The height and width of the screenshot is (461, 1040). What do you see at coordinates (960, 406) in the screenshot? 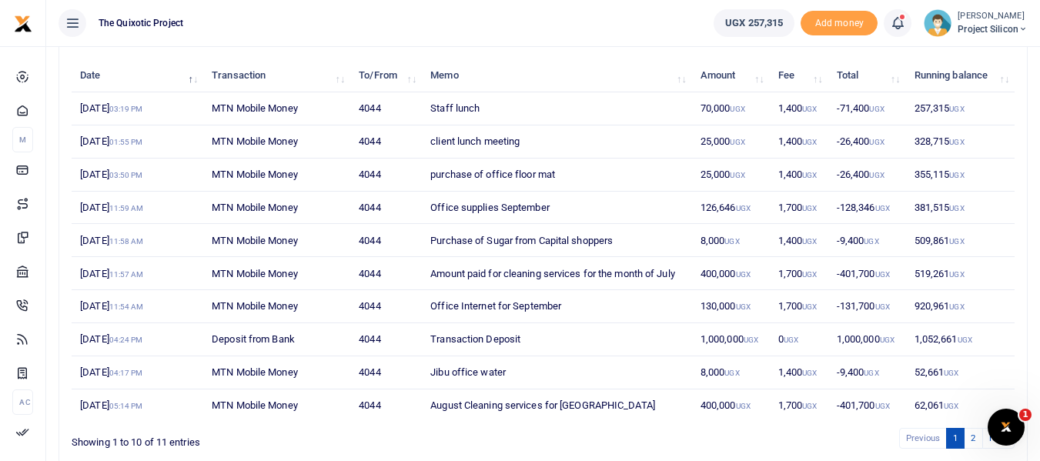
I see `td: 62,061` at bounding box center [960, 406].